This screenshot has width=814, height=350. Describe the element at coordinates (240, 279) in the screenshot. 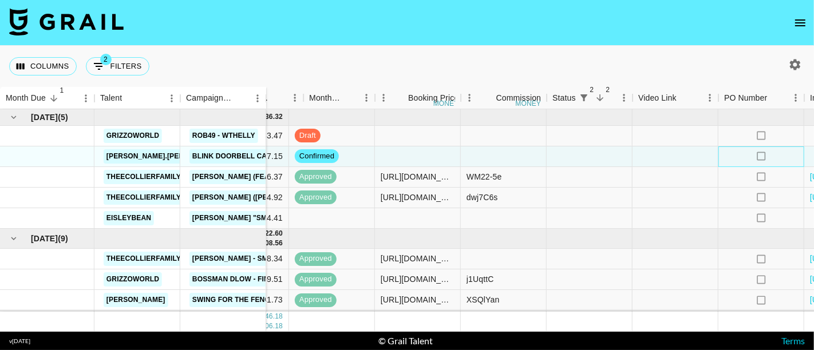

I see `a: BossMan Dlow - Finesse` at that location.